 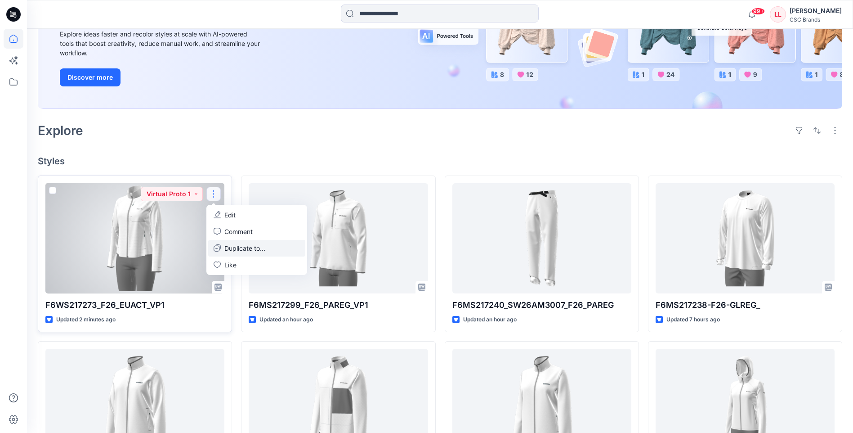 What do you see at coordinates (257, 215) in the screenshot?
I see `a: Edit` at bounding box center [257, 215].